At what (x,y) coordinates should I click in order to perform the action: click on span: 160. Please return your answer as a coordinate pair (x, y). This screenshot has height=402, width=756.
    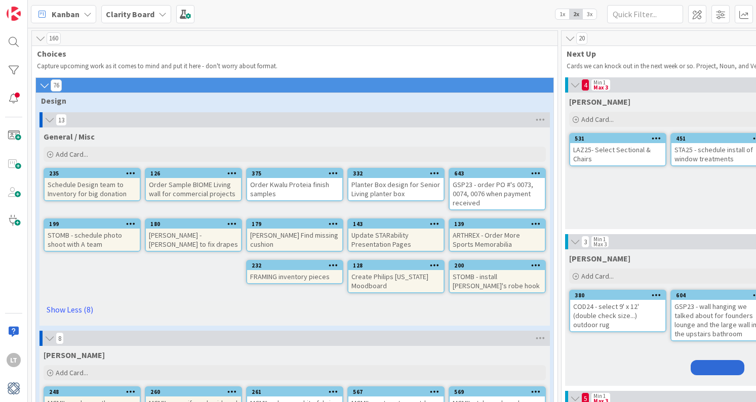
    Looking at the image, I should click on (54, 38).